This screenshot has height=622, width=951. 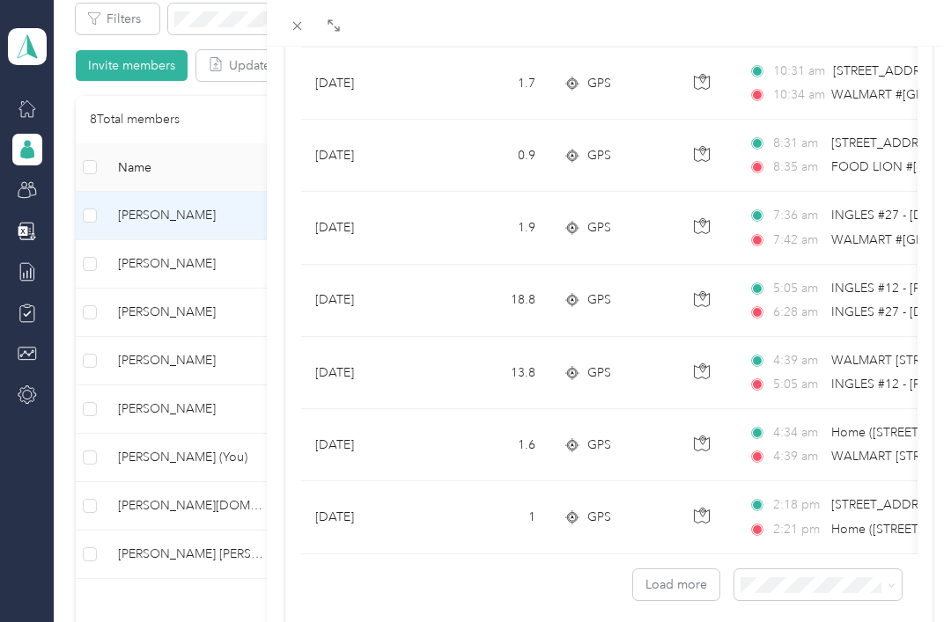 I want to click on span: 8:35 am, so click(x=798, y=167).